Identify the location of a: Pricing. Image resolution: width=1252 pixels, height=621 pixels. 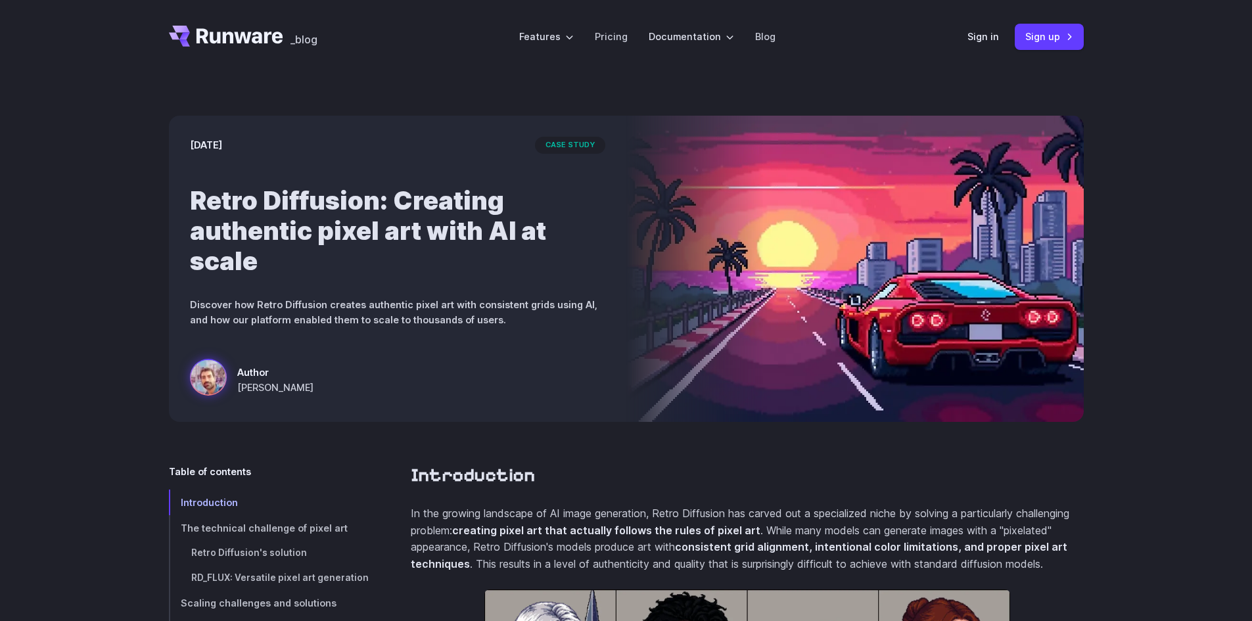
(611, 36).